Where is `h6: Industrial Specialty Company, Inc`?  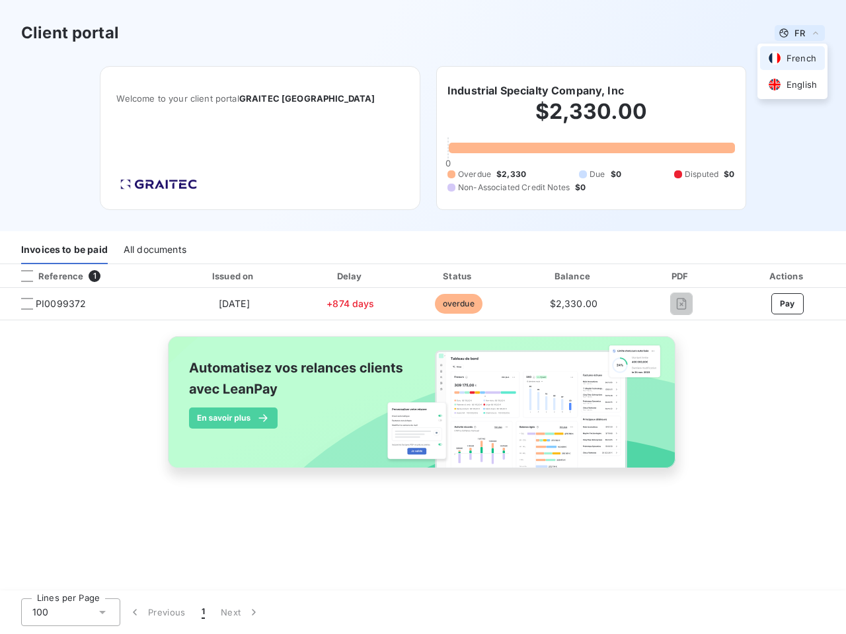 h6: Industrial Specialty Company, Inc is located at coordinates (535, 91).